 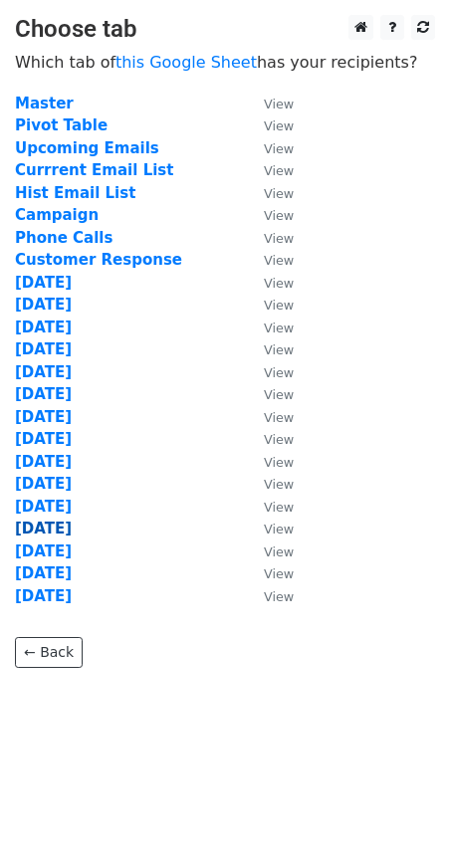 What do you see at coordinates (225, 62) in the screenshot?
I see `p: Which tab of has your recipients?` at bounding box center [225, 62].